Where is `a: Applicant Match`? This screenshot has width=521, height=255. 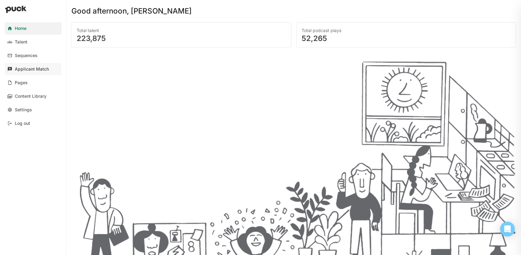 a: Applicant Match is located at coordinates (33, 69).